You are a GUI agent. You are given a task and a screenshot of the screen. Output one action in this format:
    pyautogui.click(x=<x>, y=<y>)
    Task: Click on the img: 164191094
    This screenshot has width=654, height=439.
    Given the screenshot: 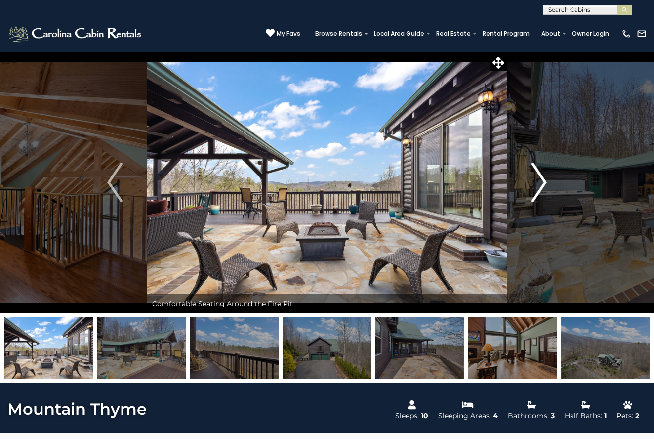 What is the action you would take?
    pyautogui.click(x=141, y=348)
    